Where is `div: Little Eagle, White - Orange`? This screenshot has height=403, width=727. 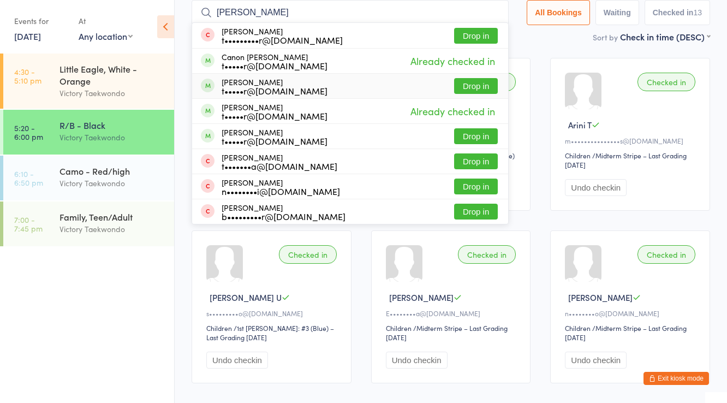
div: Little Eagle, White - Orange is located at coordinates (112, 75).